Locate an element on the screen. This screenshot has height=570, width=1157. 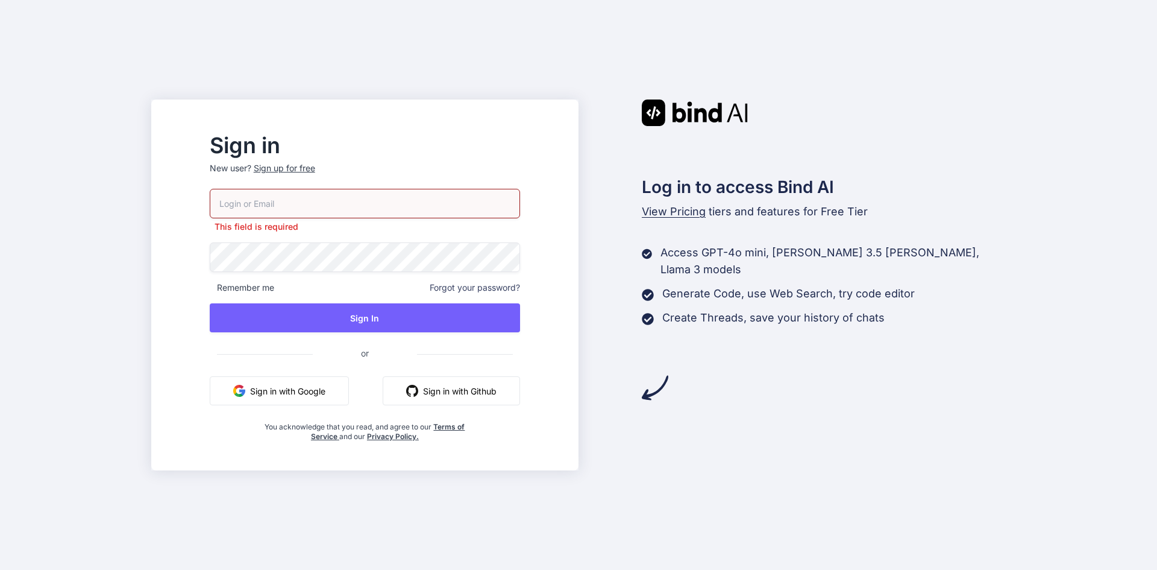
p: Create Threads, save your history of chats is located at coordinates (773, 318).